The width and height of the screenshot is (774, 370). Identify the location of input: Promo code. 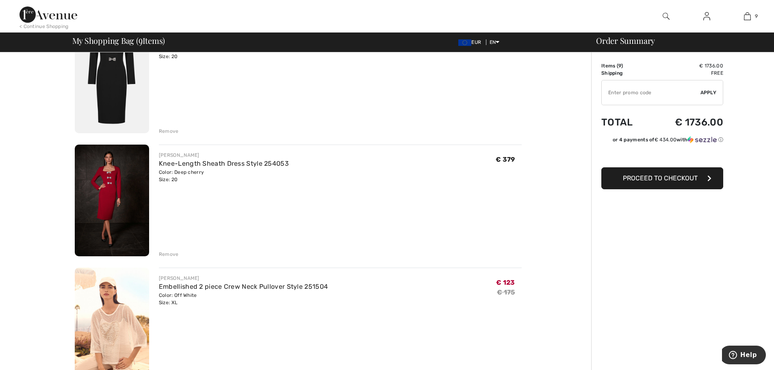
(651, 93).